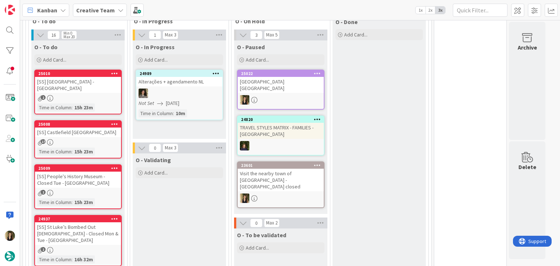 The image size is (560, 266). I want to click on span: 2x, so click(430, 10).